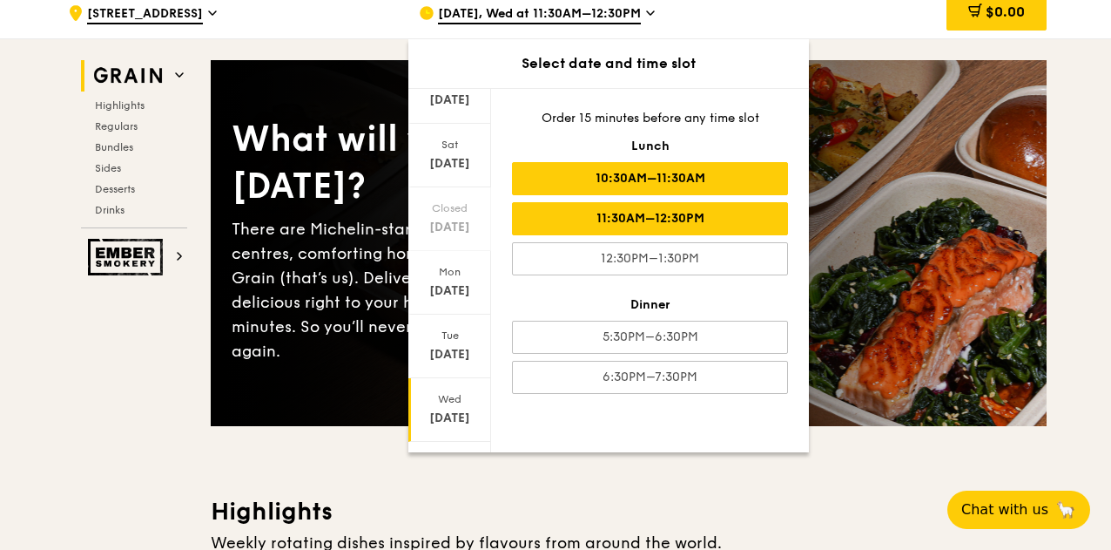  What do you see at coordinates (650, 179) in the screenshot?
I see `div: 10:30AM–11:30AM` at bounding box center [650, 179].